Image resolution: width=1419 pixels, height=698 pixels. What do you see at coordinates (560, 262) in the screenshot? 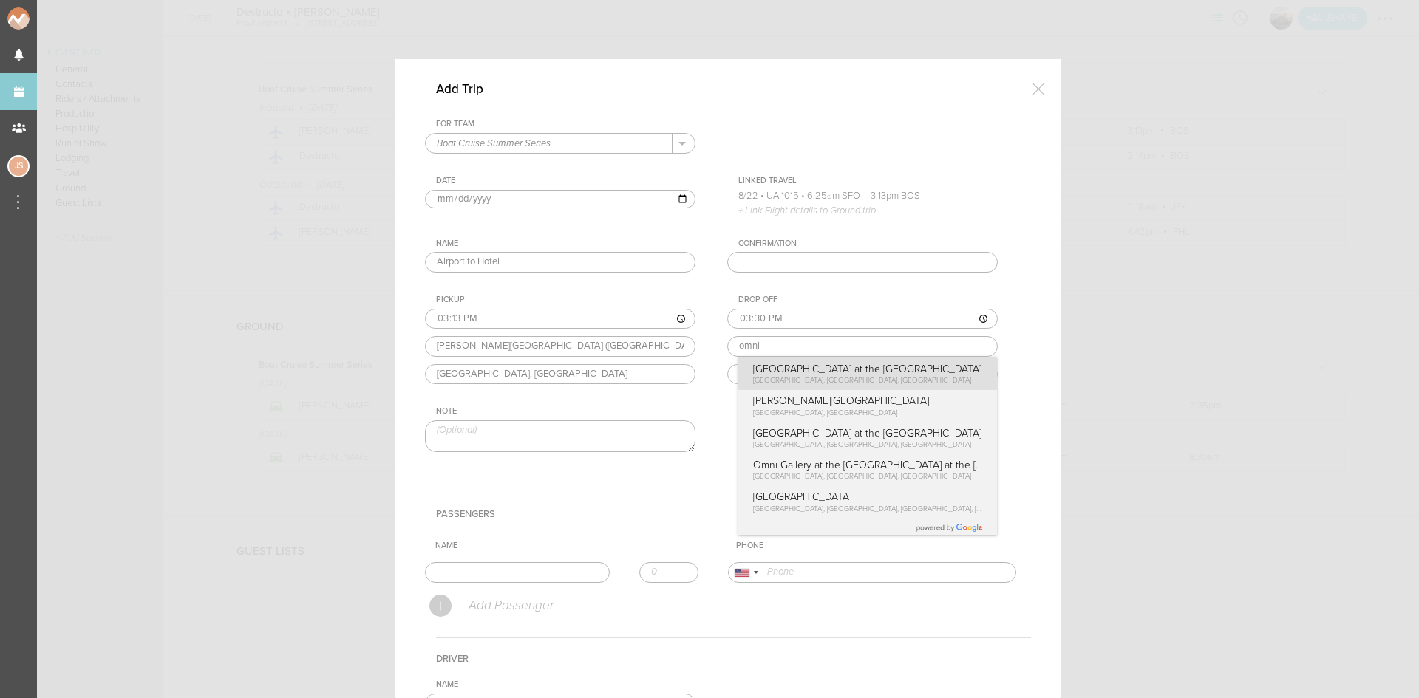
I see `input: e.g. Airport to Hotel (Optional)` at bounding box center [560, 262].